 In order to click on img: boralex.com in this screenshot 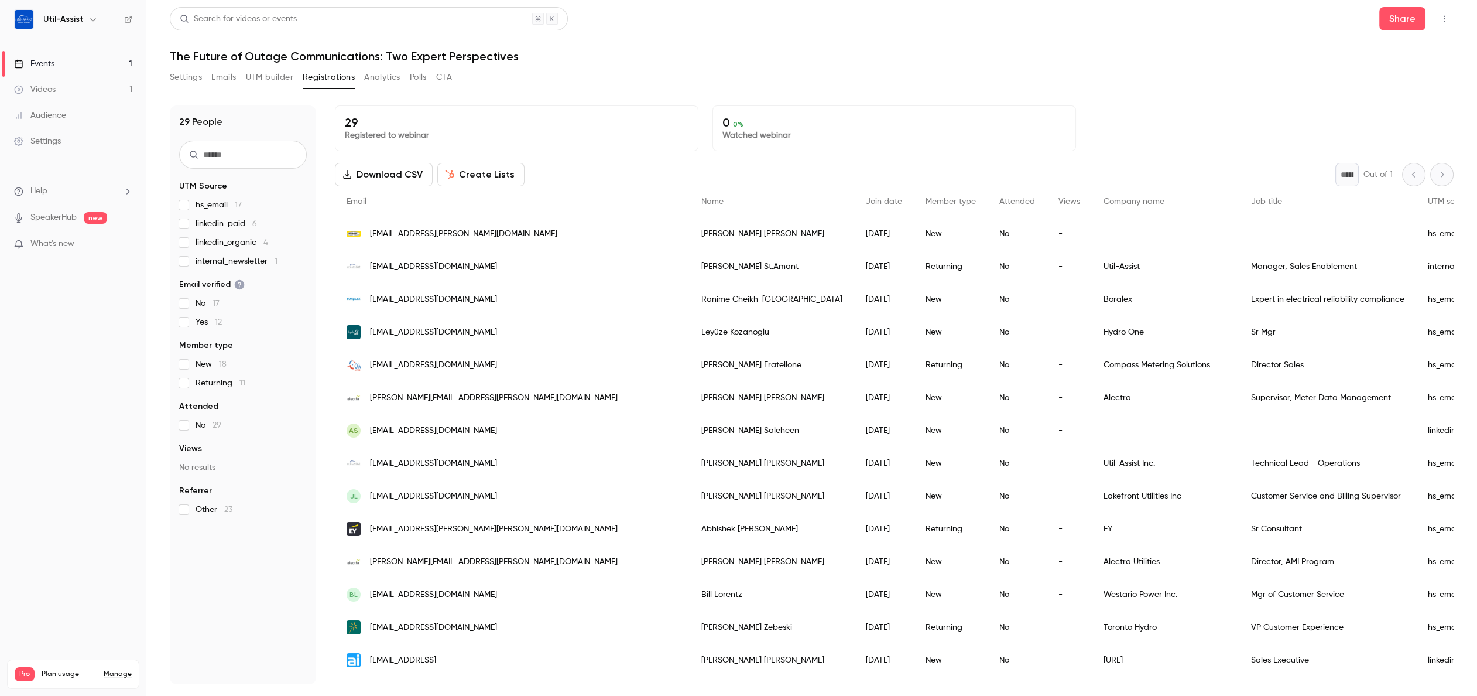, I will do `click(354, 299)`.